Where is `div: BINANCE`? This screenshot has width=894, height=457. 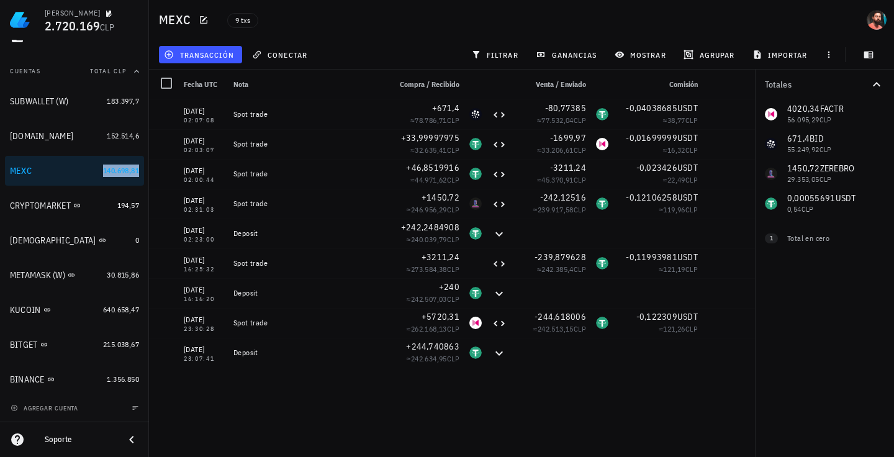 div: BINANCE is located at coordinates (27, 379).